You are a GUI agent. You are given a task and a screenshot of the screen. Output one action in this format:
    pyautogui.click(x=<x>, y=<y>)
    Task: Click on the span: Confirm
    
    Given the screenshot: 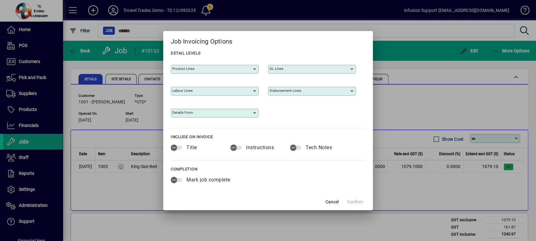 What is the action you would take?
    pyautogui.click(x=355, y=202)
    